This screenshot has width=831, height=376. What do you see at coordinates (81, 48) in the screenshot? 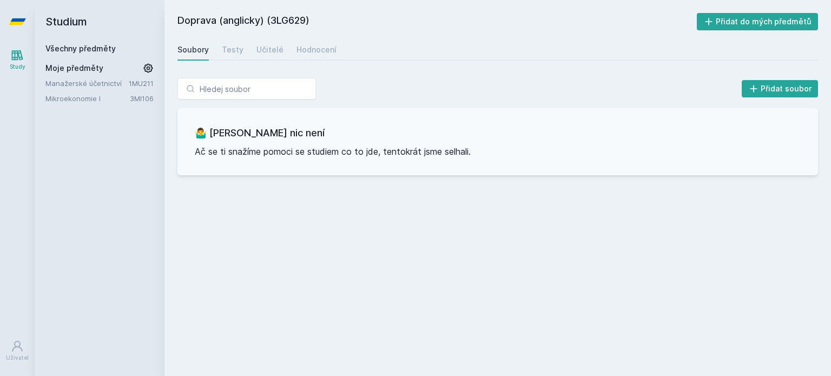
I see `a: Všechny předměty` at bounding box center [81, 48].